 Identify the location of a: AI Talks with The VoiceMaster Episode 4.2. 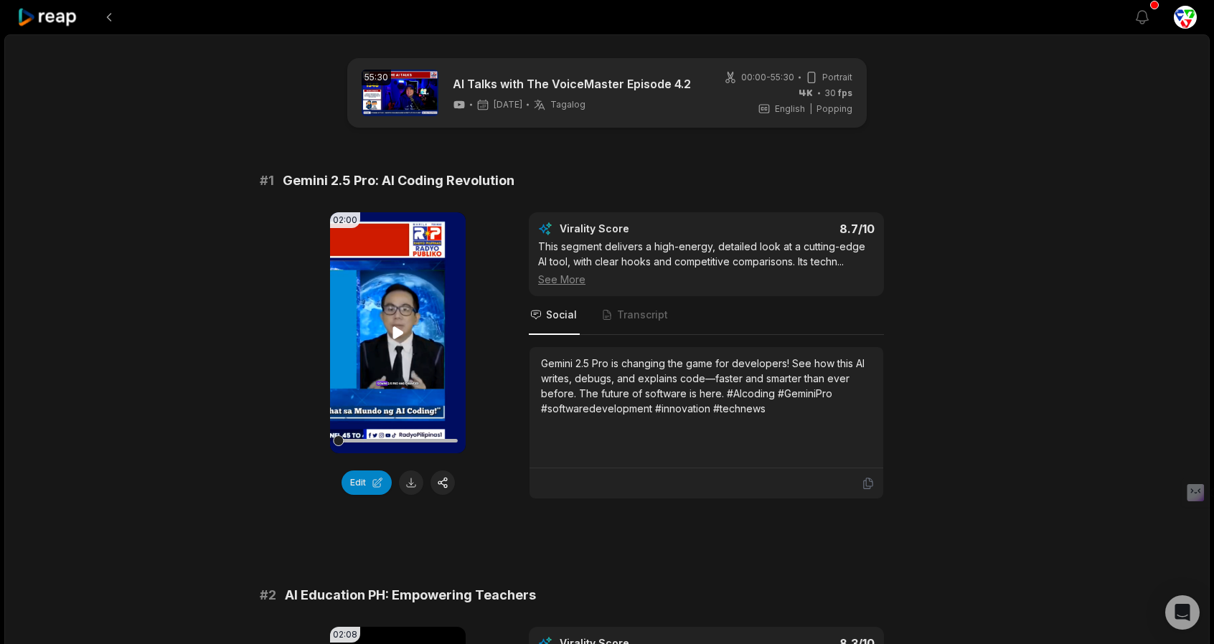
(572, 84).